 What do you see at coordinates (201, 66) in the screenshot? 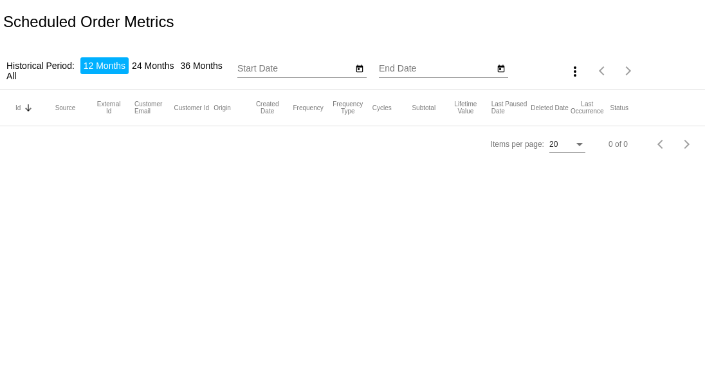
I see `li: 36 Months` at bounding box center [201, 66].